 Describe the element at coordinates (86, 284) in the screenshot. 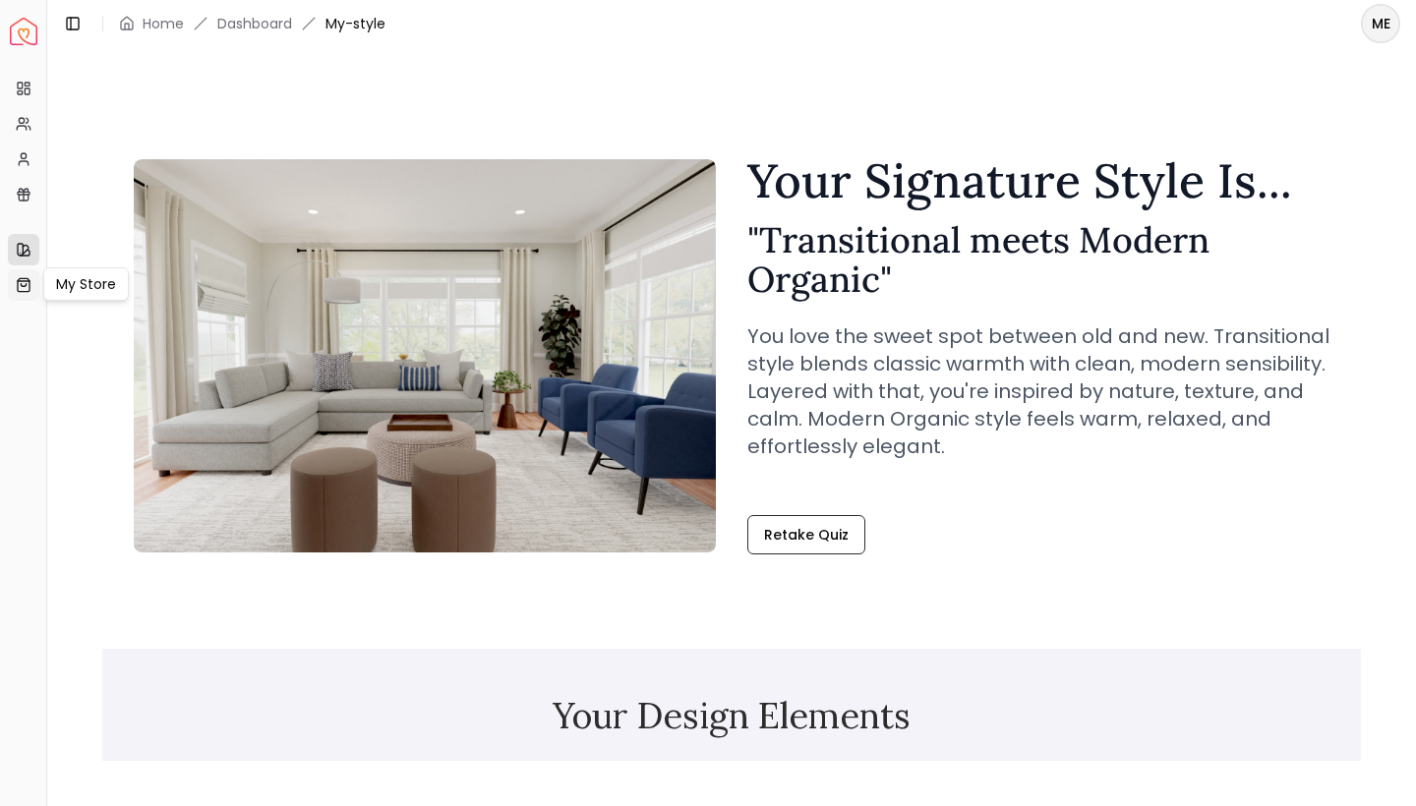

I see `div: My Store` at that location.